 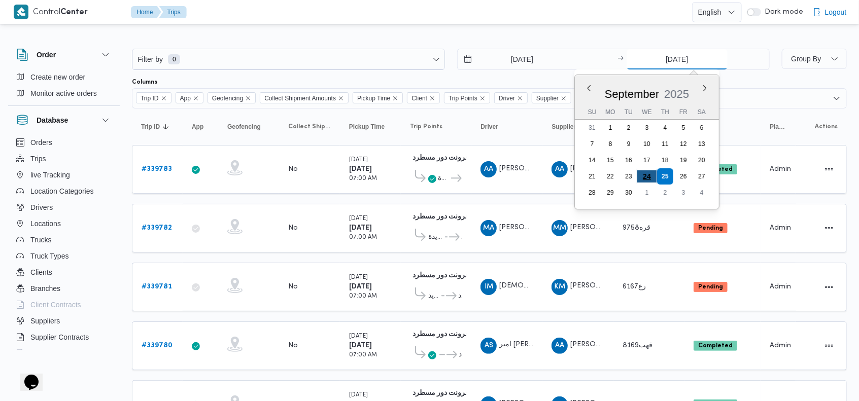 I want to click on button: Driver, so click(x=507, y=127).